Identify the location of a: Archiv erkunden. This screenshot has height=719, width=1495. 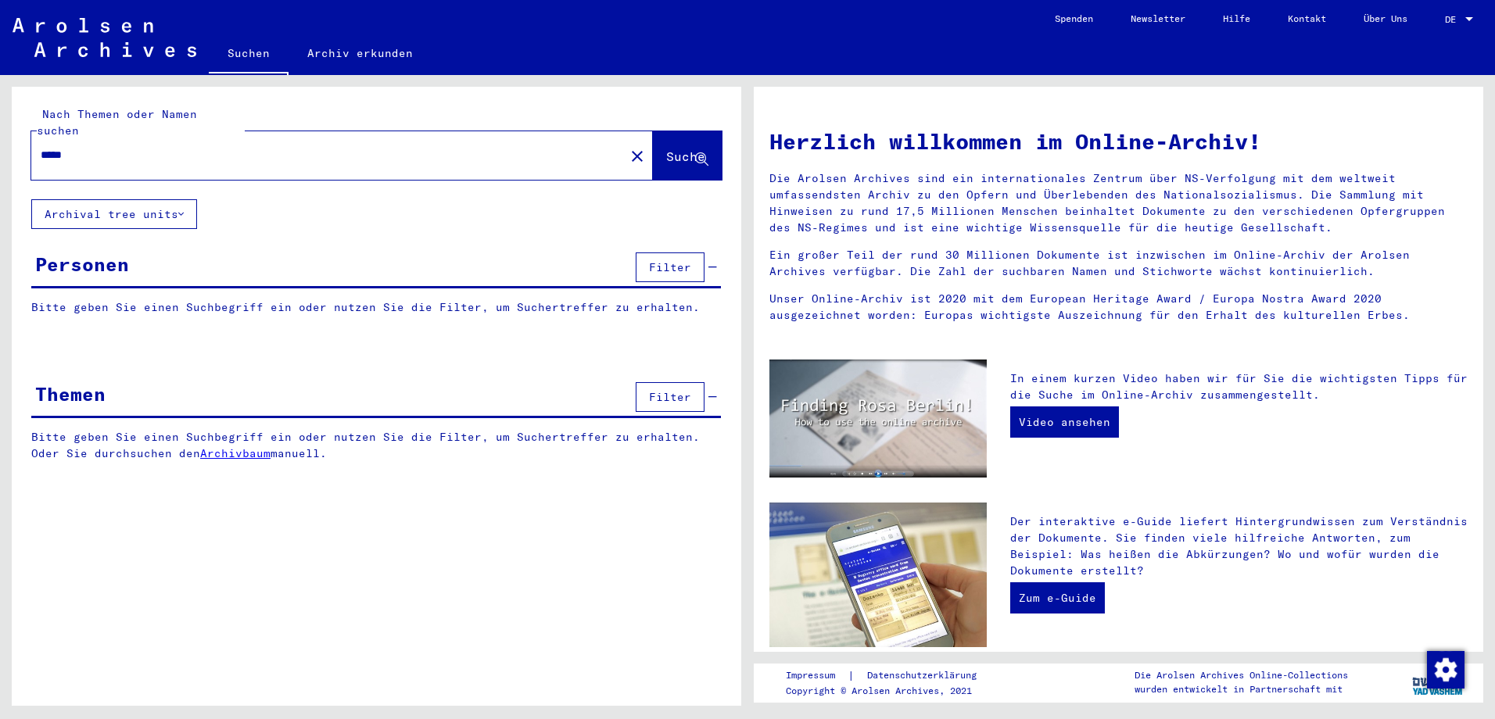
(360, 53).